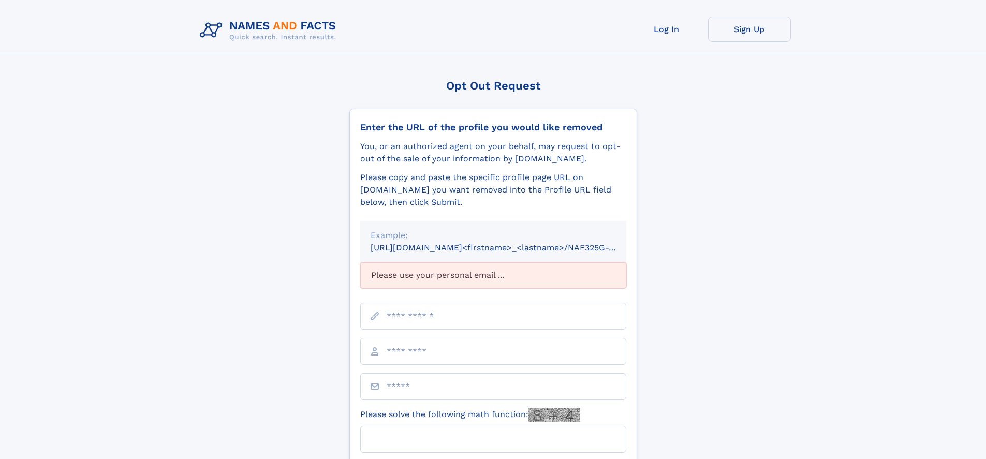 The image size is (986, 459). What do you see at coordinates (493, 127) in the screenshot?
I see `div: Enter the URL of the profile you would like removed` at bounding box center [493, 127].